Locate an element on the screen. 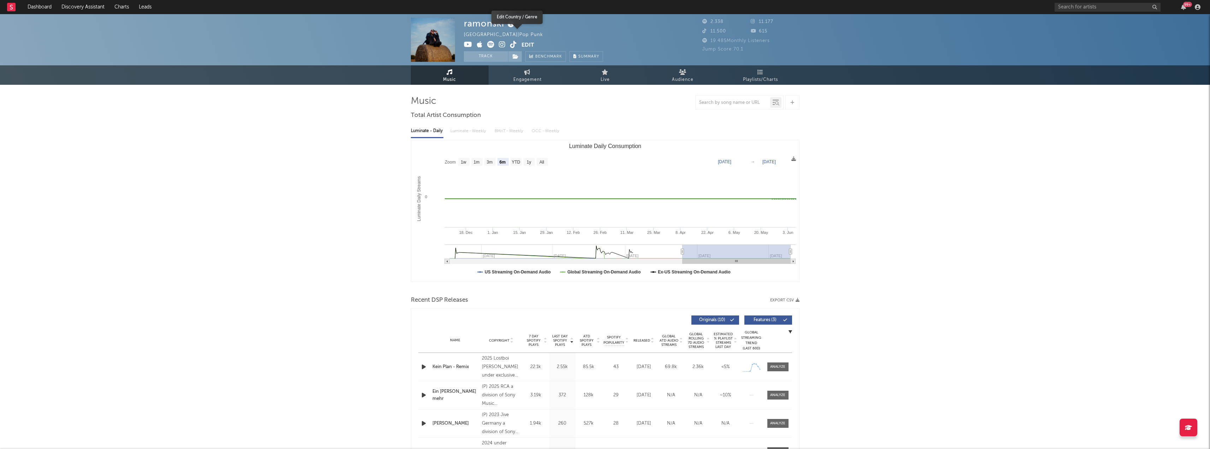 The height and width of the screenshot is (449, 1210). button: Export CSV is located at coordinates (785, 300).